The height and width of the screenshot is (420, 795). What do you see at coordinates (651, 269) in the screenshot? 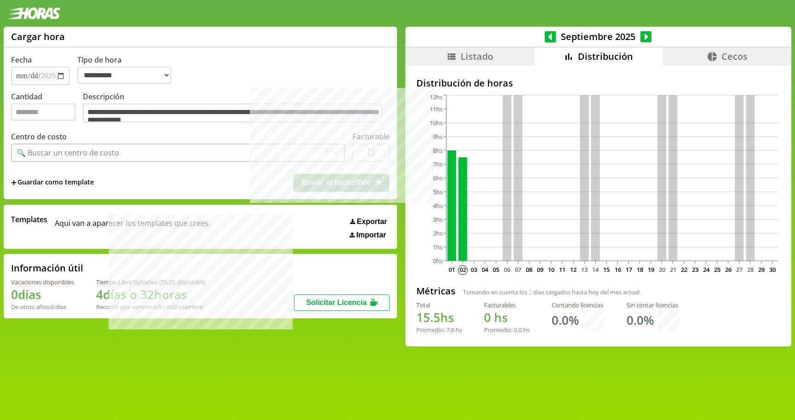
I see `text: 19` at bounding box center [651, 269].